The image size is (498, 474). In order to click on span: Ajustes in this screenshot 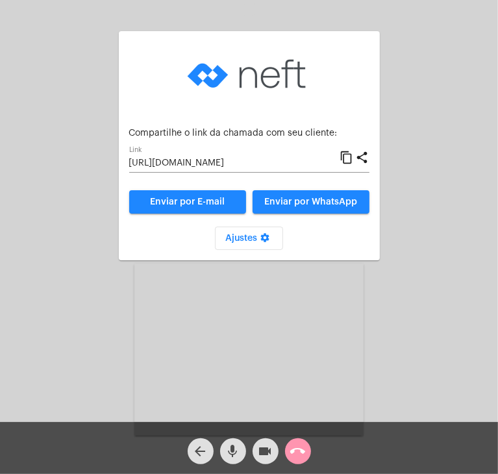, I will do `click(248, 238)`.